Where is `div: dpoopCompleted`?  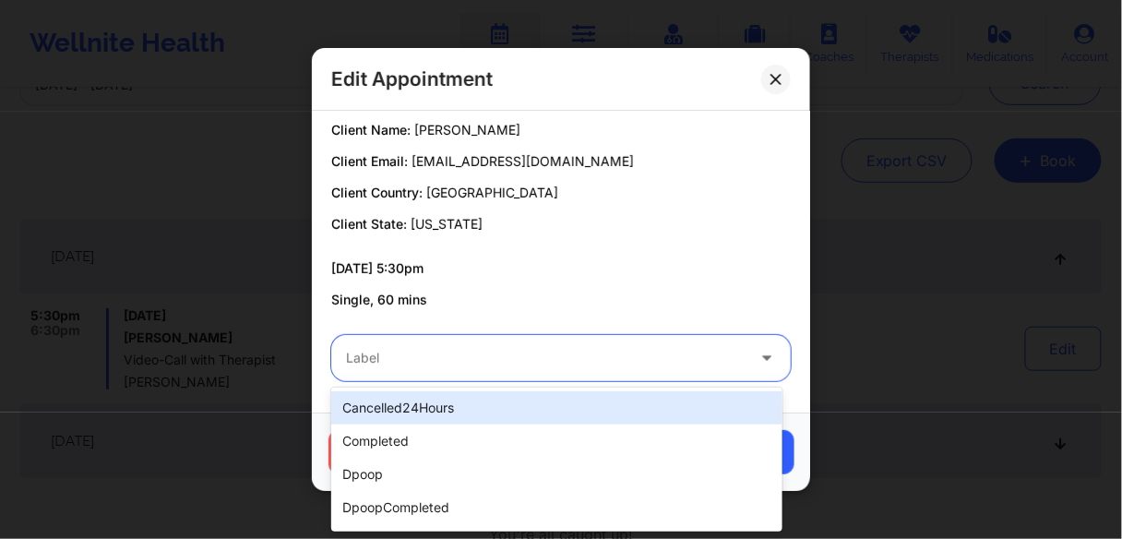
div: dpoopCompleted is located at coordinates (557, 508).